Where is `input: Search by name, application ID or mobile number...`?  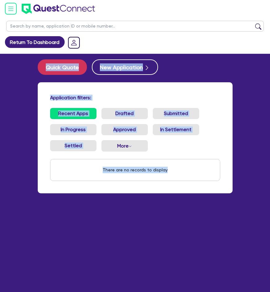
input: Search by name, application ID or mobile number... is located at coordinates (135, 26).